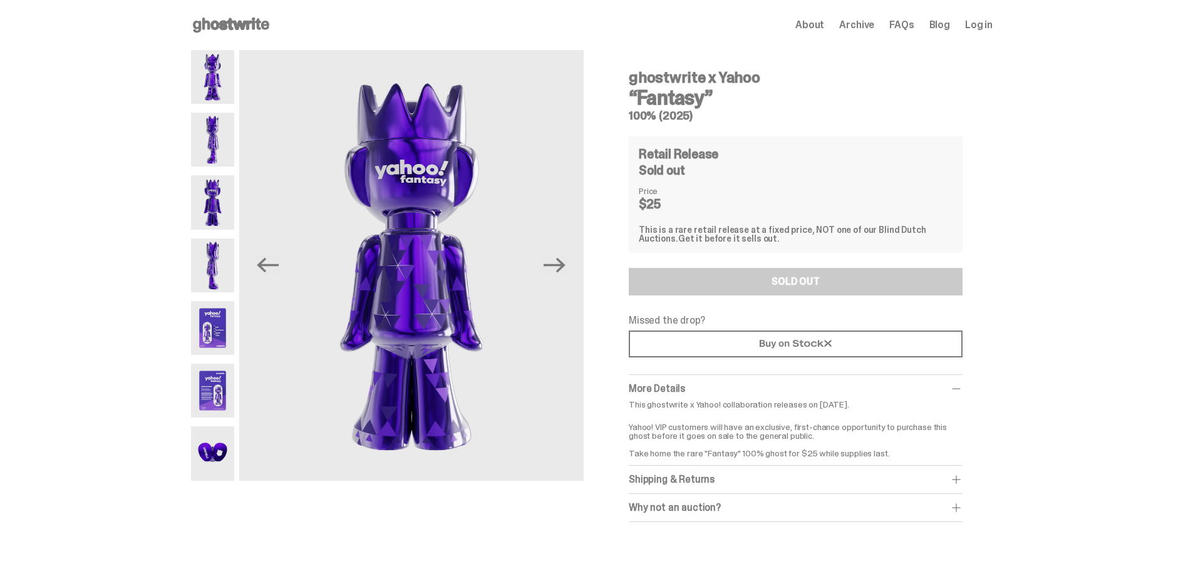 The image size is (1193, 564). Describe the element at coordinates (670, 191) in the screenshot. I see `dt: Price` at that location.